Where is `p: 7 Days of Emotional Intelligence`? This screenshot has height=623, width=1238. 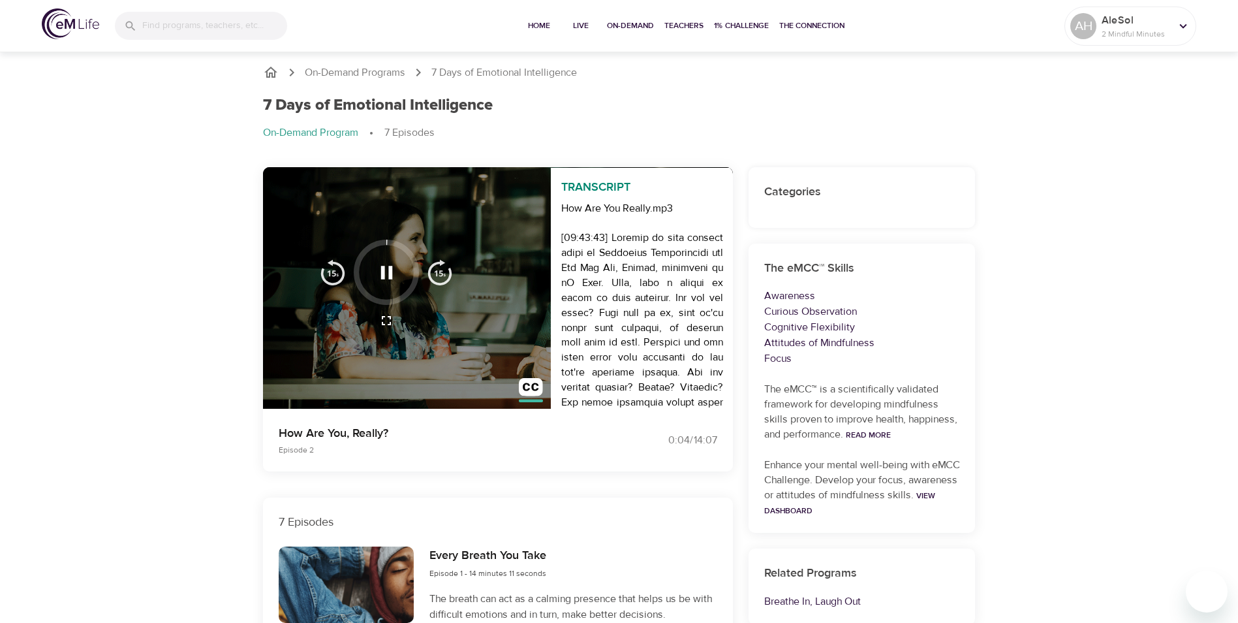 p: 7 Days of Emotional Intelligence is located at coordinates (504, 72).